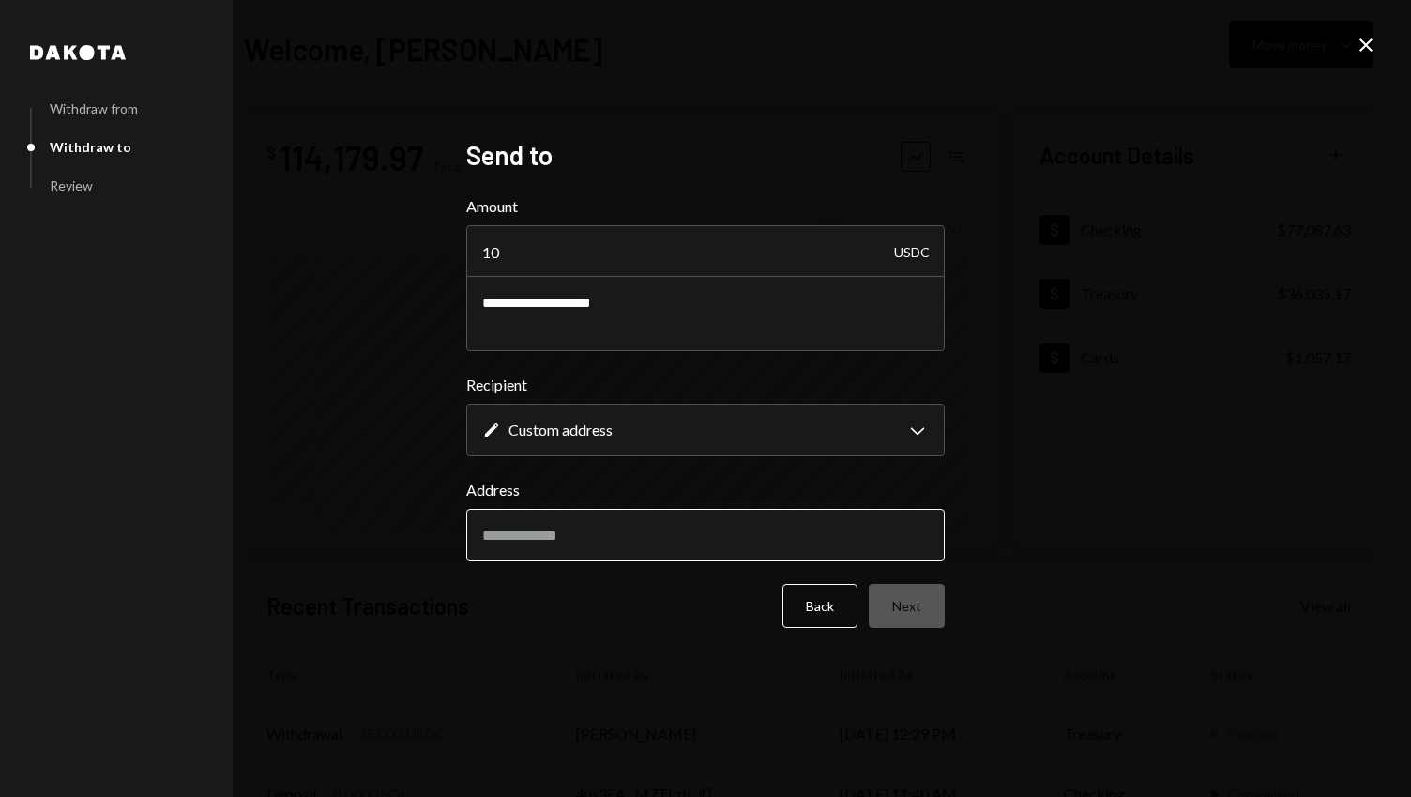 This screenshot has height=797, width=1411. I want to click on div: USDC, so click(912, 252).